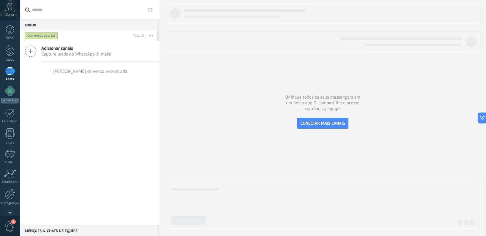 The width and height of the screenshot is (486, 236). I want to click on button: CONECTAR MAIS CANAIS, so click(323, 123).